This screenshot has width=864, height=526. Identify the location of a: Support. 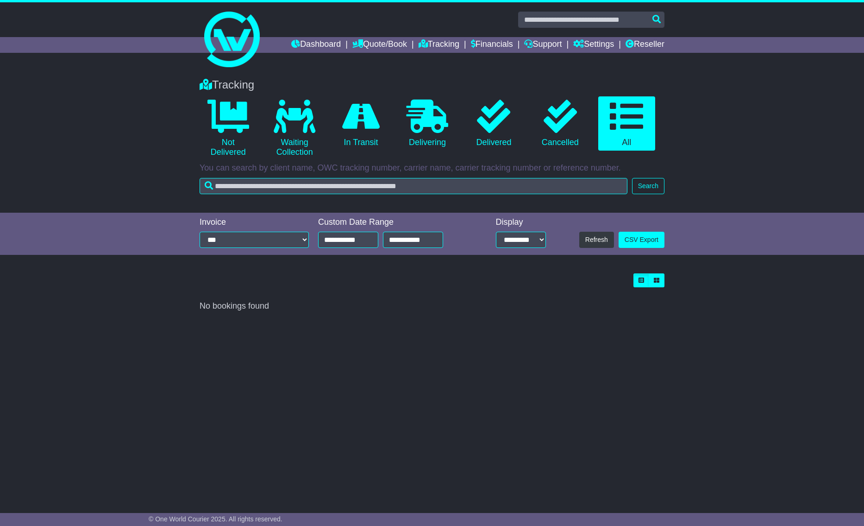
(543, 45).